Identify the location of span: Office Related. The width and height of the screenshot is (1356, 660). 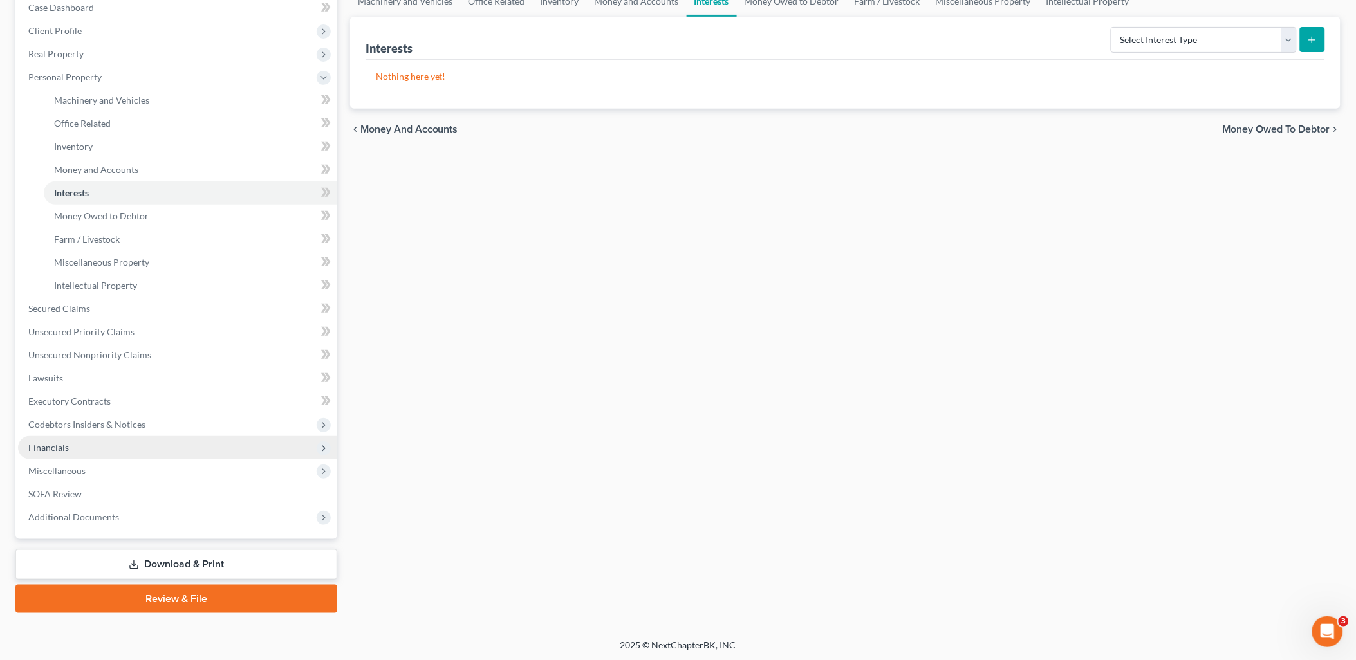
(82, 123).